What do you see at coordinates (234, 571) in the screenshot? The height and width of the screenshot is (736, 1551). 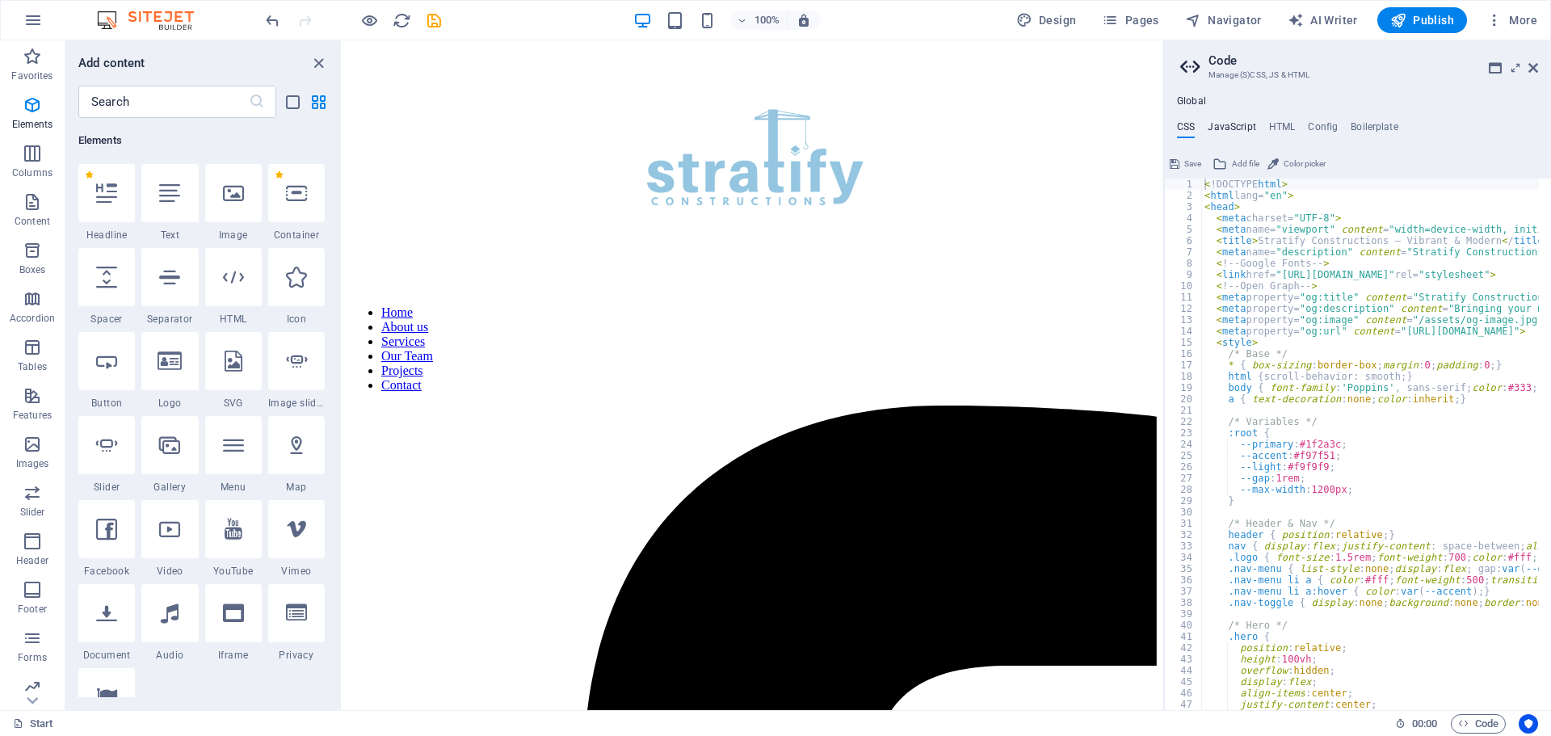 I see `span: YouTube` at bounding box center [234, 571].